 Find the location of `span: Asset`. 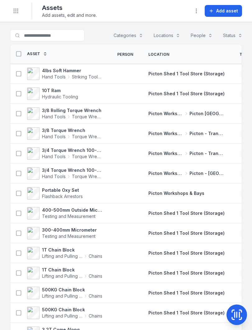

span: Asset is located at coordinates (34, 54).